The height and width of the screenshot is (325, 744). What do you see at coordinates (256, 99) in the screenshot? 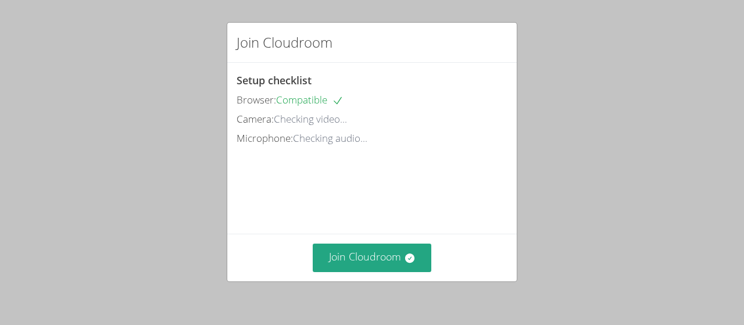
I see `span: Browser:` at bounding box center [256, 99].